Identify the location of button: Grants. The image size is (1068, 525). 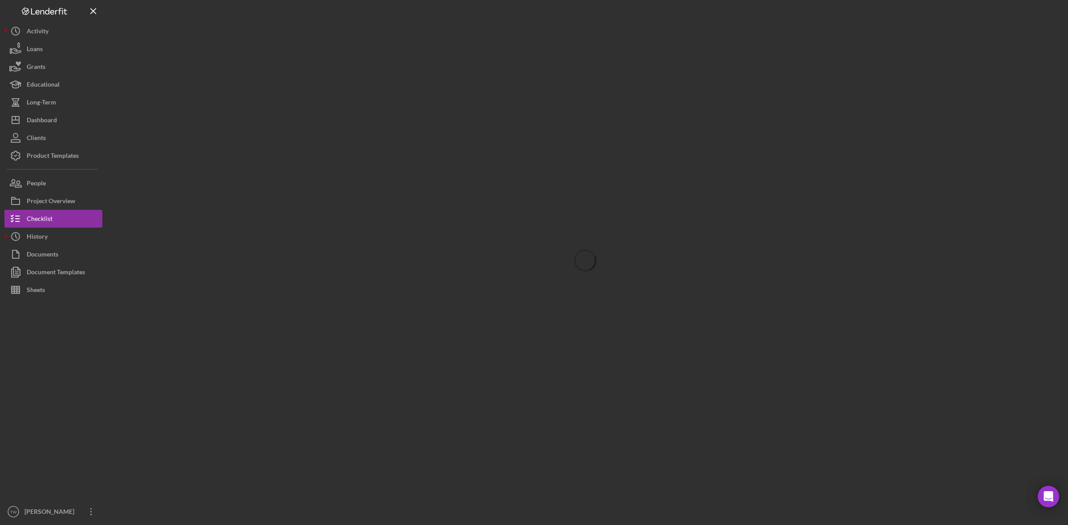
(53, 67).